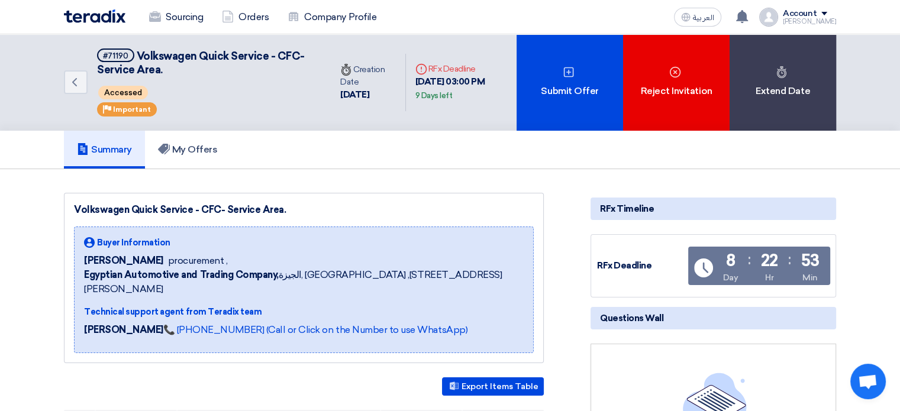 The height and width of the screenshot is (411, 900). What do you see at coordinates (332, 17) in the screenshot?
I see `a: Company Profile` at bounding box center [332, 17].